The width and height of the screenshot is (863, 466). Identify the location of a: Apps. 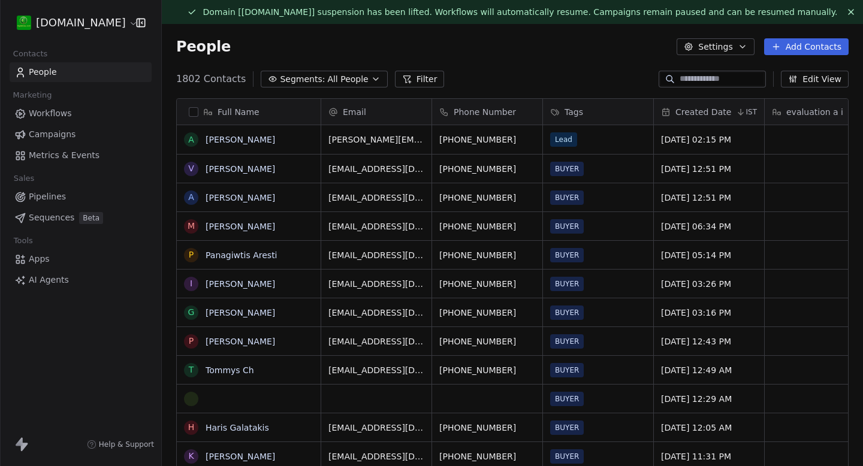
(80, 259).